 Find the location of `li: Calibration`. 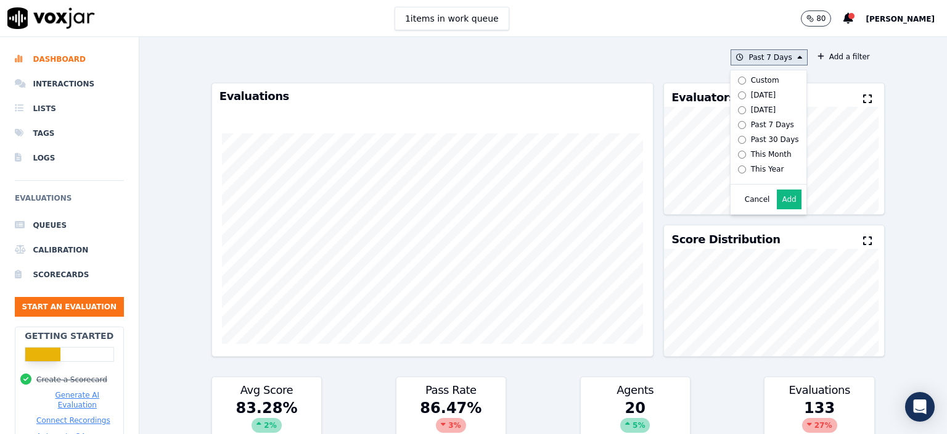

li: Calibration is located at coordinates (69, 250).